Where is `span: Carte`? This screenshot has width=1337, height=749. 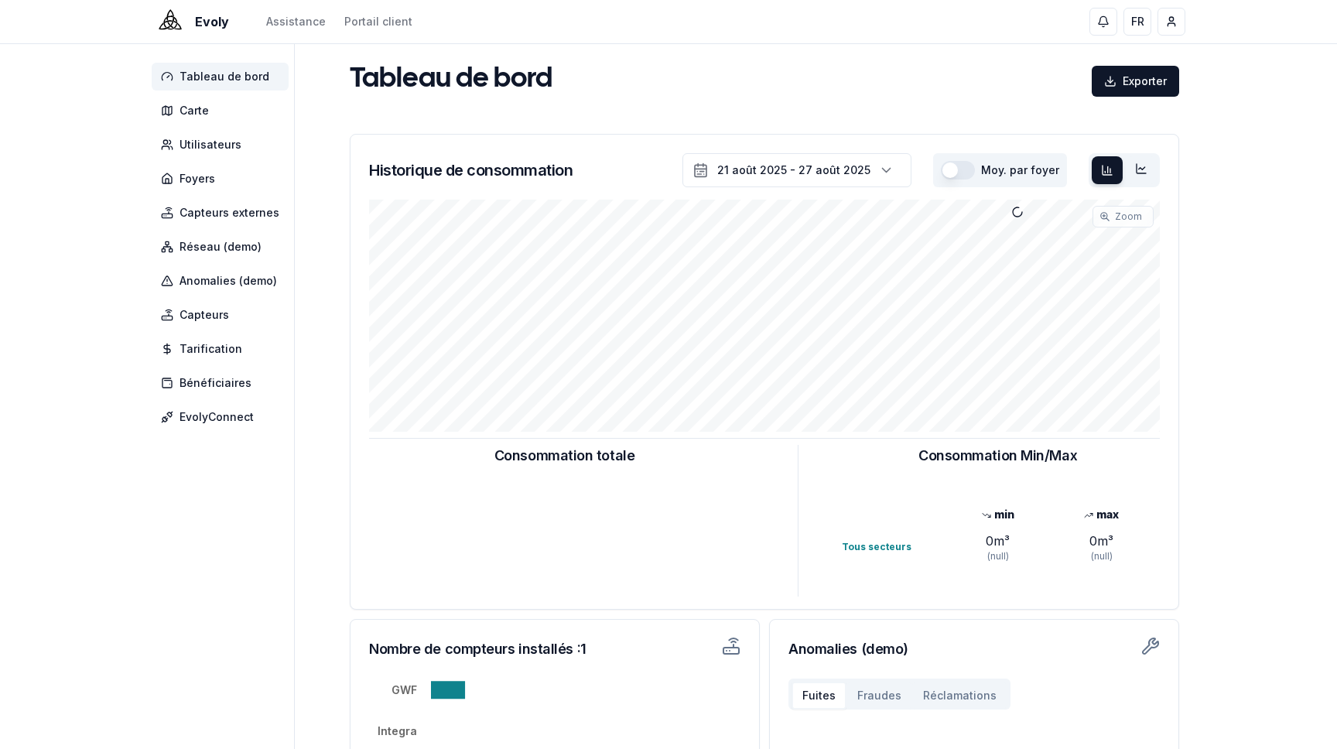
span: Carte is located at coordinates (194, 111).